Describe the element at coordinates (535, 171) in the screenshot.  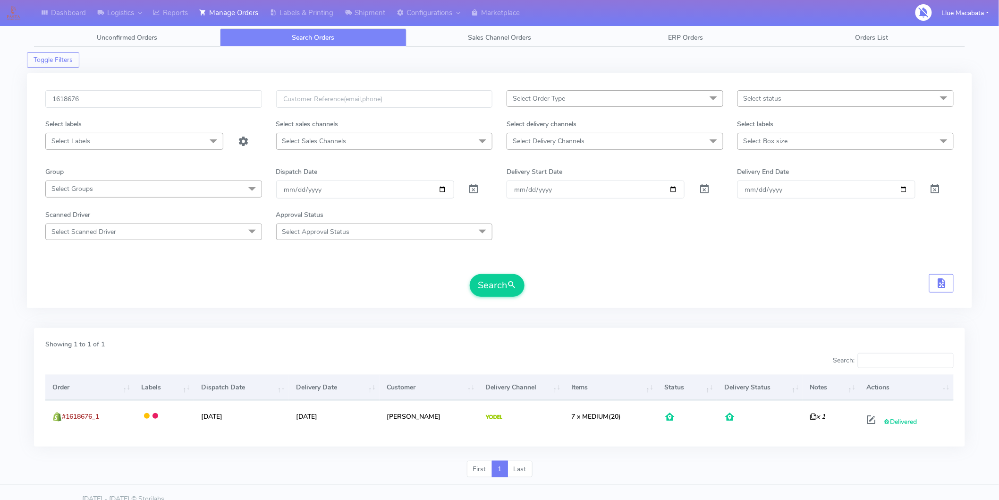
I see `label: Delivery Start Date` at that location.